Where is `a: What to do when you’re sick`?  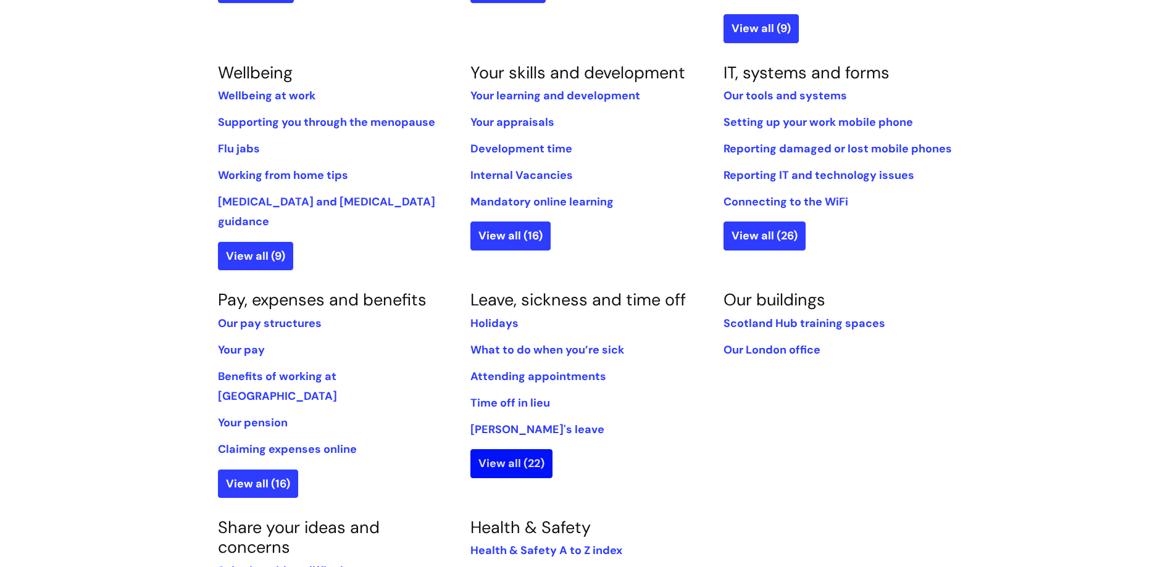 a: What to do when you’re sick is located at coordinates (547, 350).